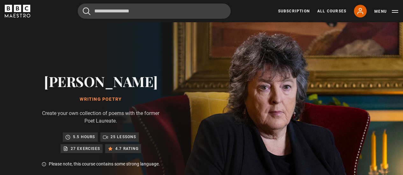  What do you see at coordinates (386, 11) in the screenshot?
I see `button: Toggle navigation` at bounding box center [386, 11].